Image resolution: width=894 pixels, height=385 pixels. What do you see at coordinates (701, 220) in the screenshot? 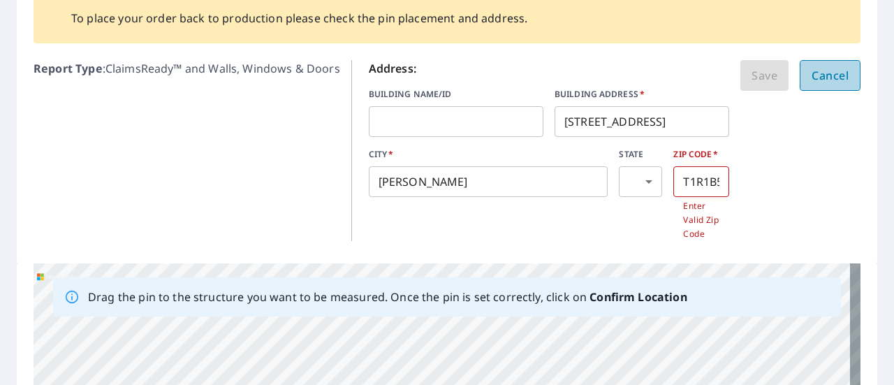
I see `p: Enter Valid Zip Code` at bounding box center [701, 220].